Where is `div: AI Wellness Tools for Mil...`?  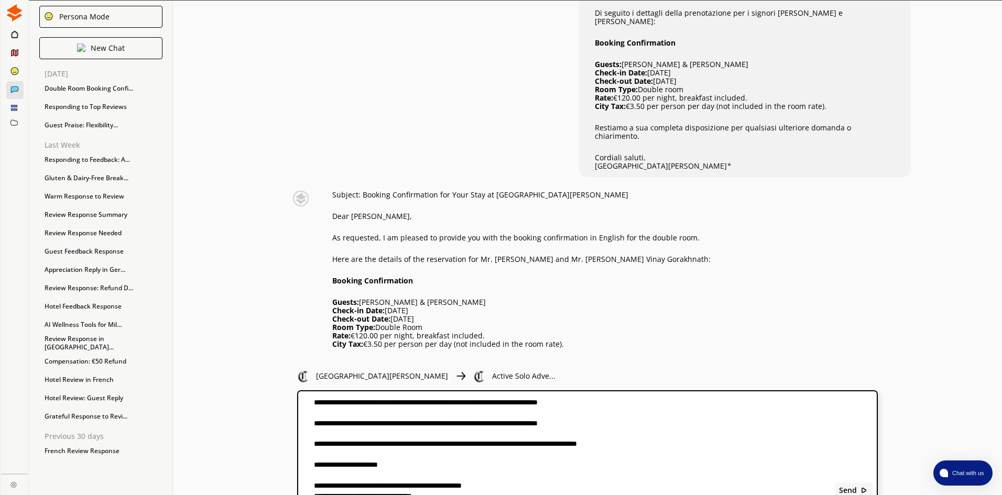
div: AI Wellness Tools for Mil... is located at coordinates (101, 325).